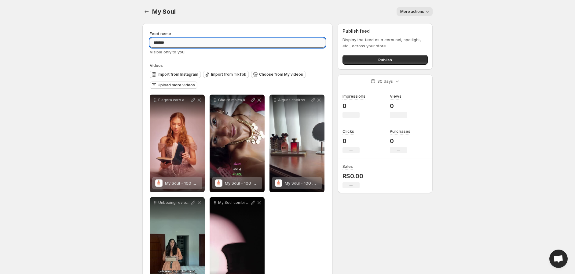  I want to click on p: Display the feed as a carousel, spotlight, etc., across your store., so click(385, 43).